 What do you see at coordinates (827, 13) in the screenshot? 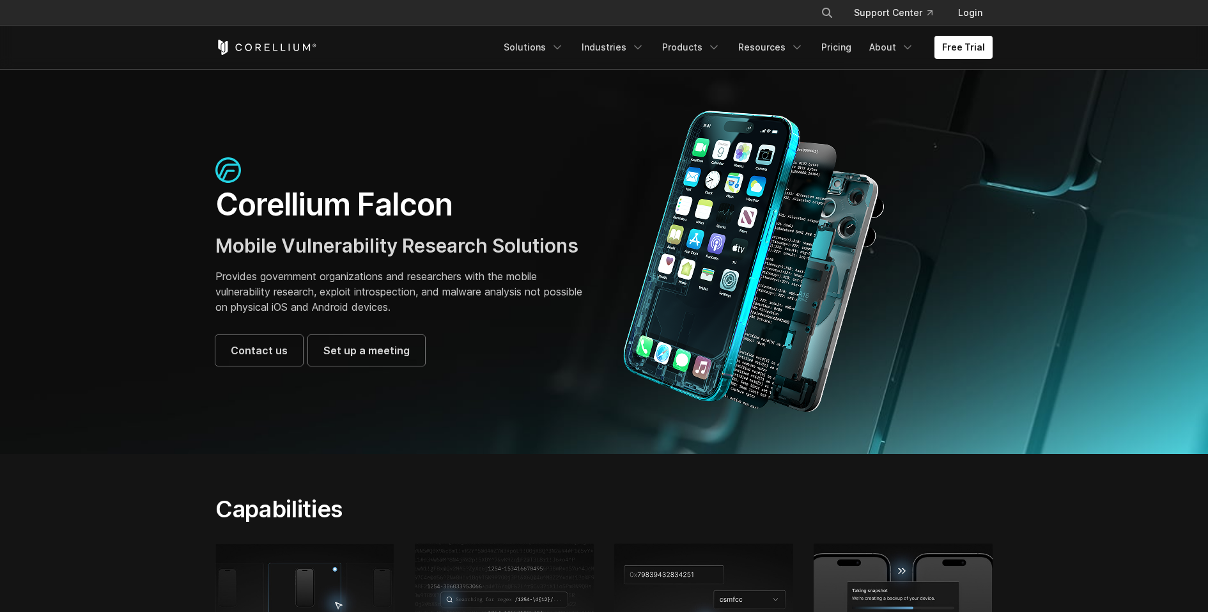
I see `button: Search` at bounding box center [827, 13].